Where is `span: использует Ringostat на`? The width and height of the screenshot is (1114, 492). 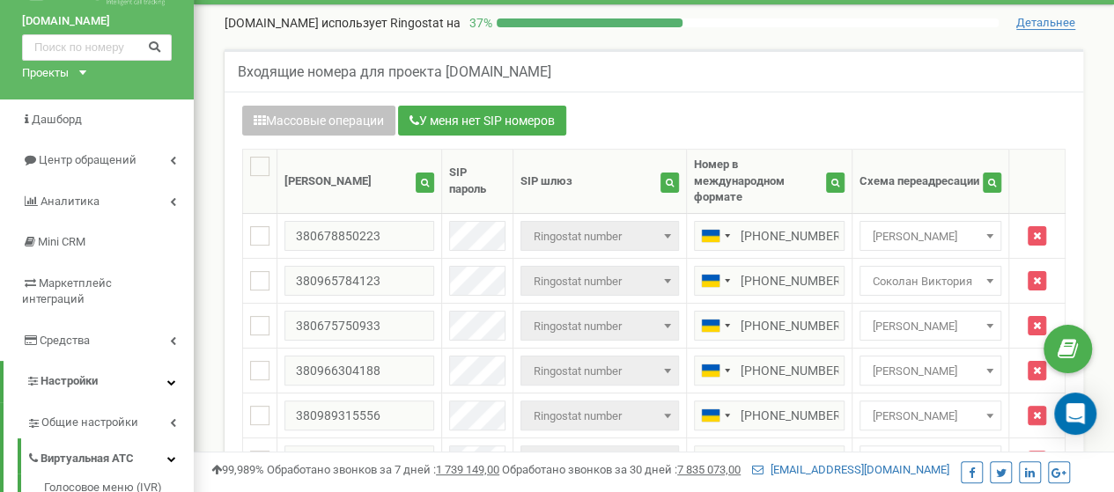
span: использует Ringostat на is located at coordinates (391, 23).